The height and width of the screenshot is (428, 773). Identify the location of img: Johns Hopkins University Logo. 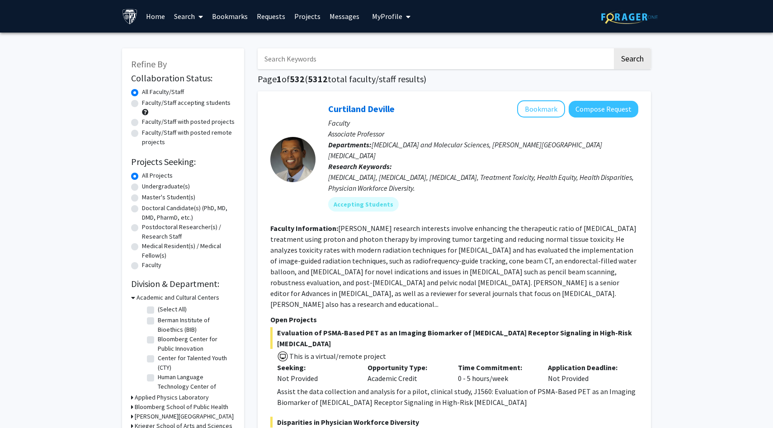
(130, 16).